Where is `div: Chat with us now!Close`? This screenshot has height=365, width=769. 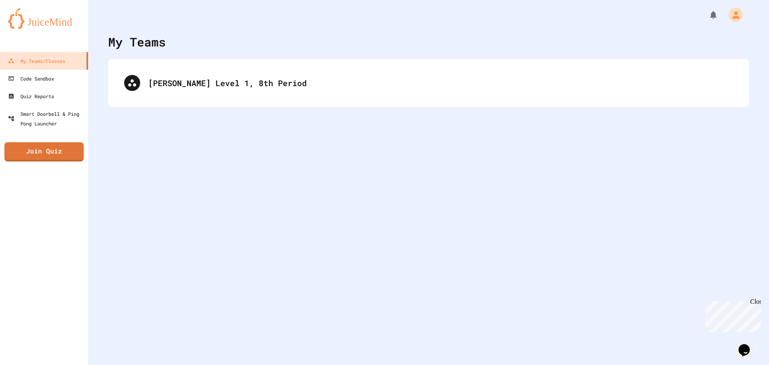
div: Chat with us now!Close is located at coordinates (29, 27).